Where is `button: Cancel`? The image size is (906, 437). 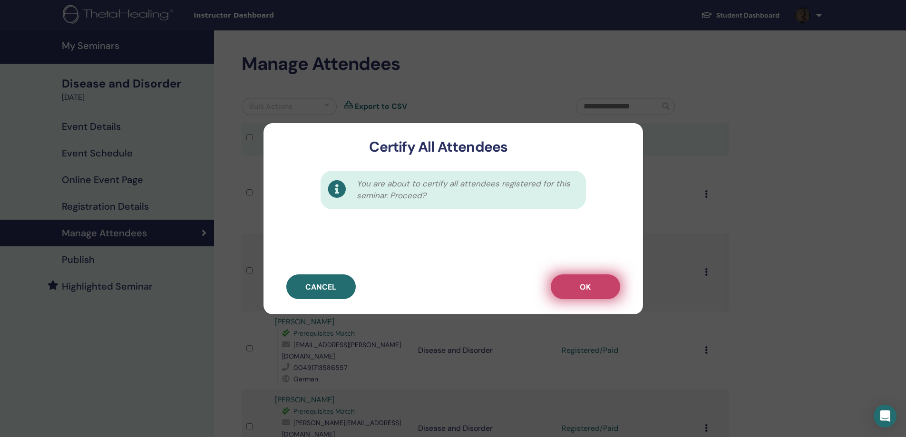
button: Cancel is located at coordinates (321, 287).